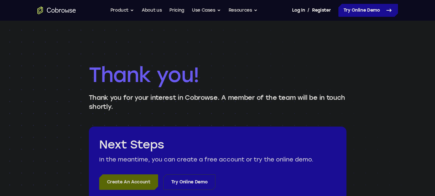 The height and width of the screenshot is (196, 435). Describe the element at coordinates (122, 10) in the screenshot. I see `button: Product` at that location.